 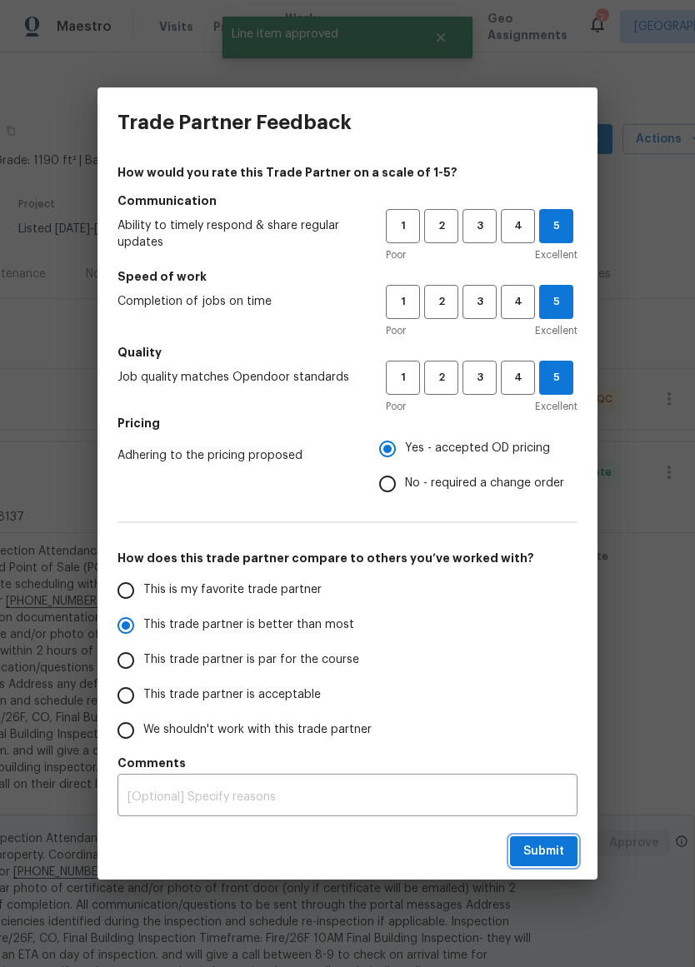 What do you see at coordinates (238, 377) in the screenshot?
I see `span: Job quality matches Opendoor standards` at bounding box center [238, 377].